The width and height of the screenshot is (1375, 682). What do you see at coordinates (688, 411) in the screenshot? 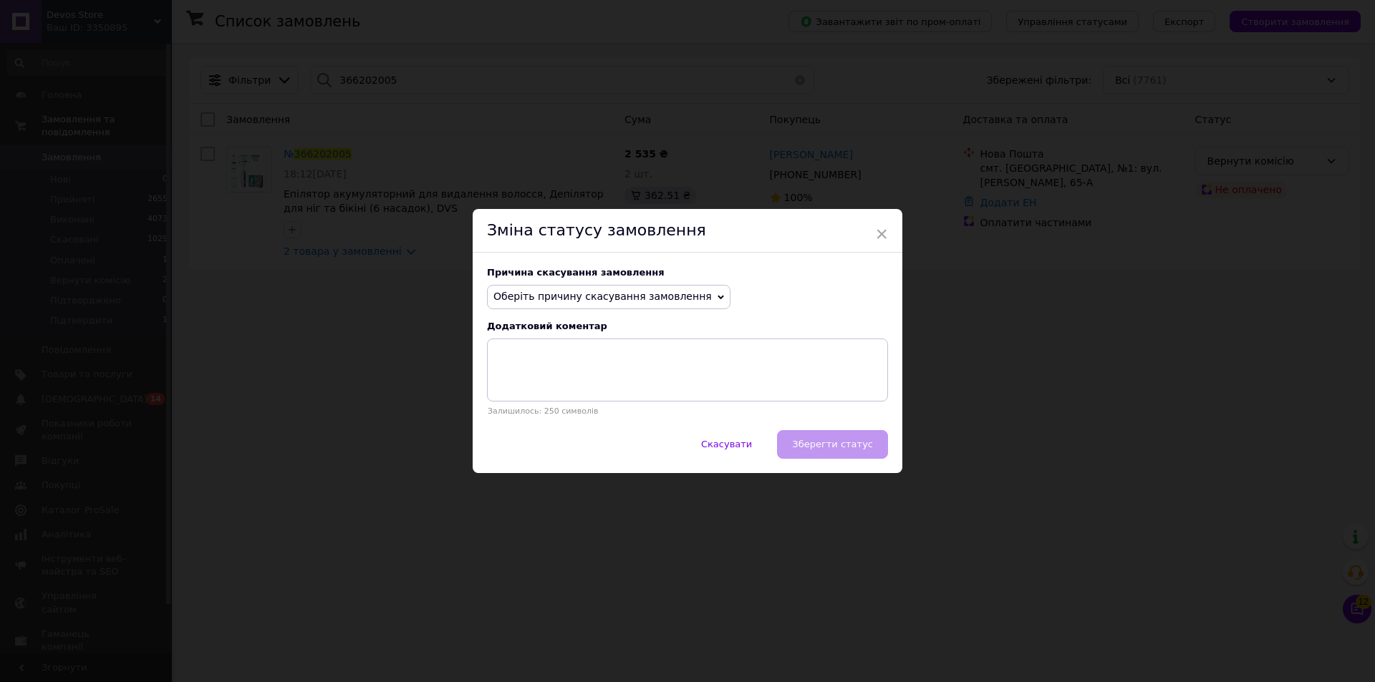
I see `p: Залишилось: 250 символів` at bounding box center [688, 411].